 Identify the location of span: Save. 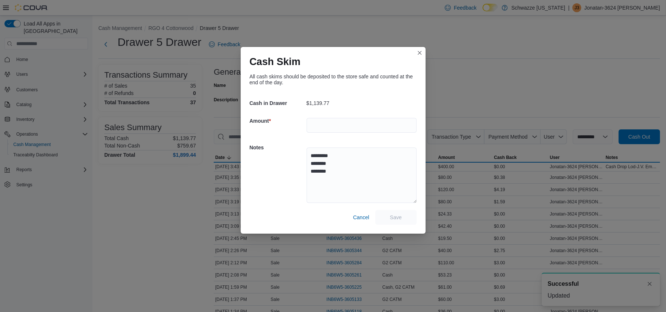
(396, 218).